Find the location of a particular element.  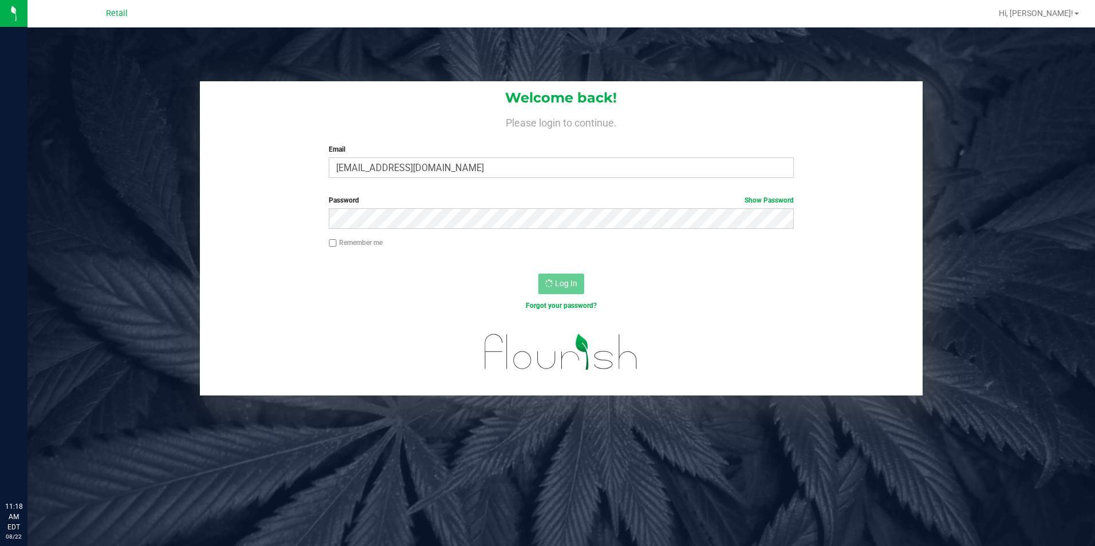

p: 11:18 AM EDT is located at coordinates (14, 517).